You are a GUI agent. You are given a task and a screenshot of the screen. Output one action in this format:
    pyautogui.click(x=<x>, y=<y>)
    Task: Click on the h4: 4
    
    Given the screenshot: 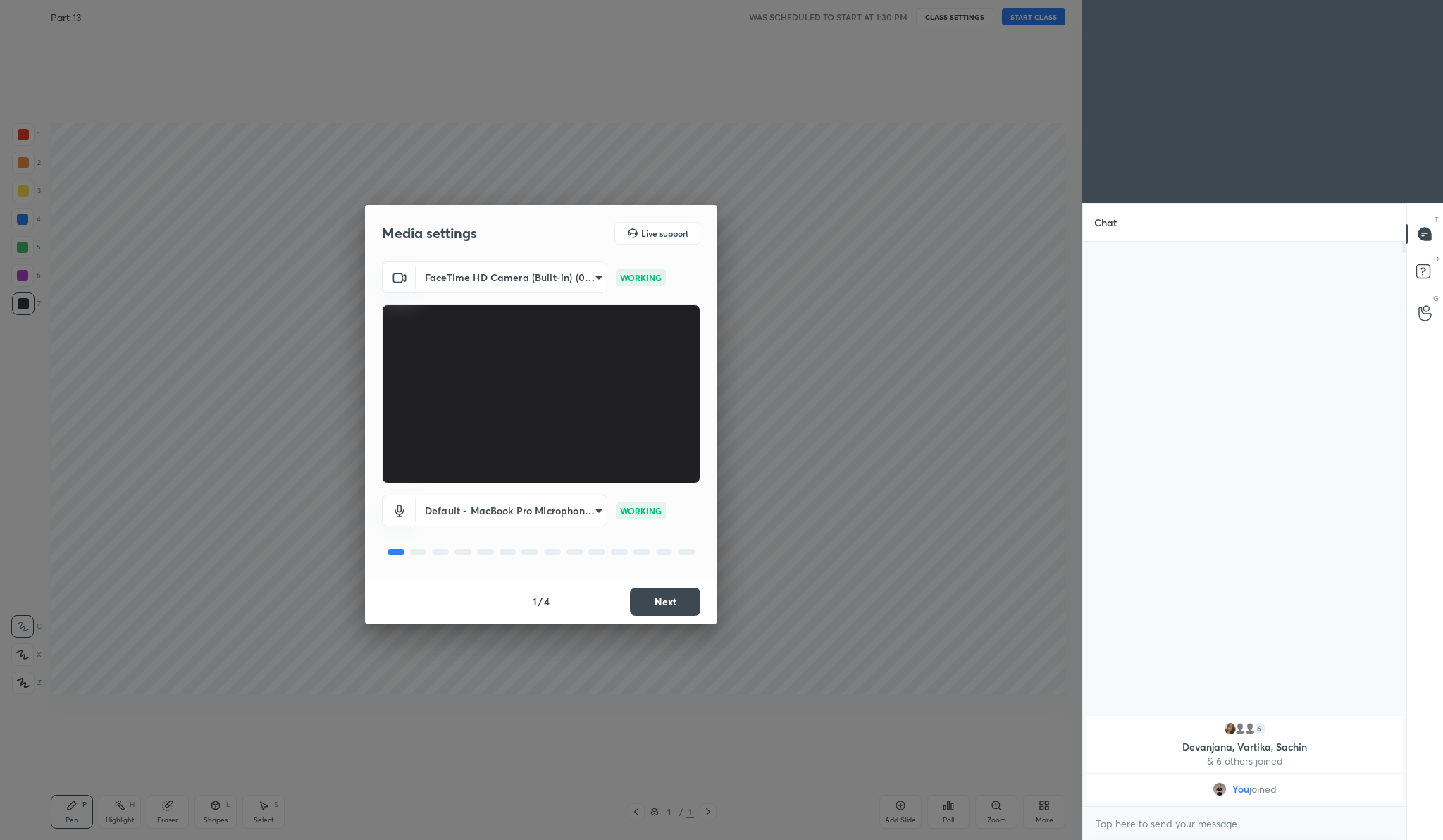 What is the action you would take?
    pyautogui.click(x=547, y=601)
    